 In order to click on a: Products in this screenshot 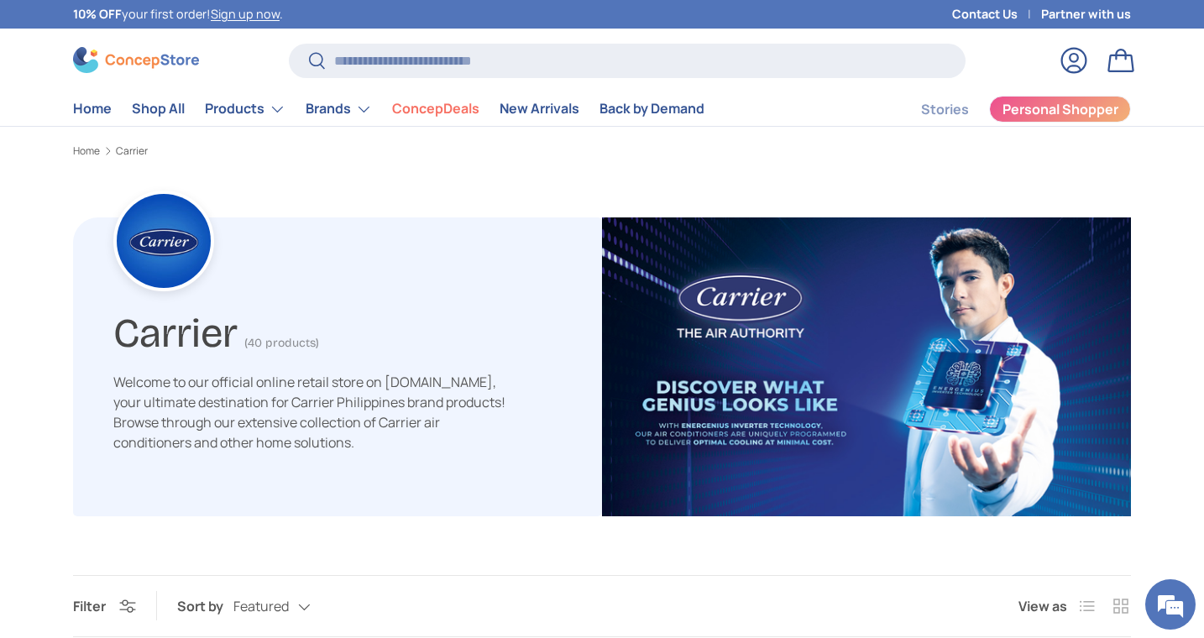, I will do `click(245, 109)`.